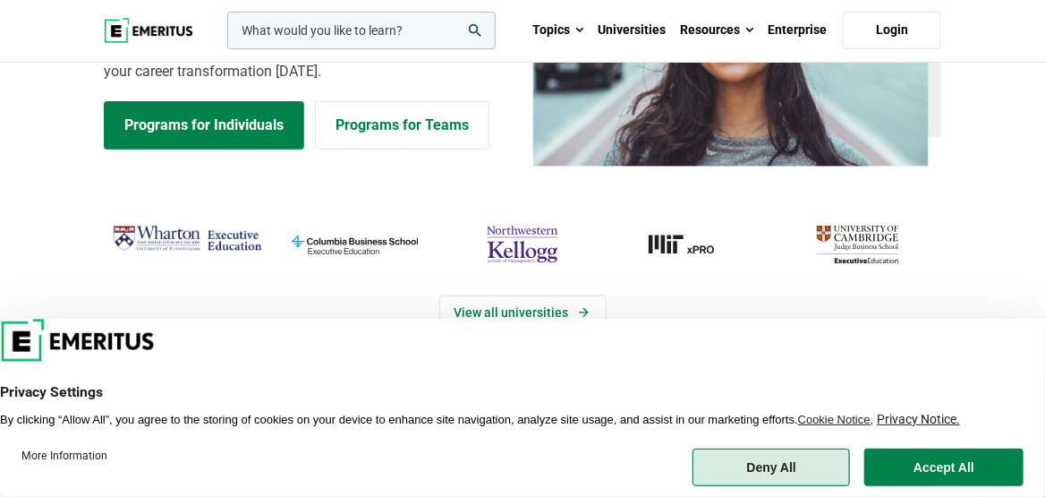 This screenshot has width=1045, height=497. What do you see at coordinates (857, 244) in the screenshot?
I see `img: cambridge-judge-business-school` at bounding box center [857, 244].